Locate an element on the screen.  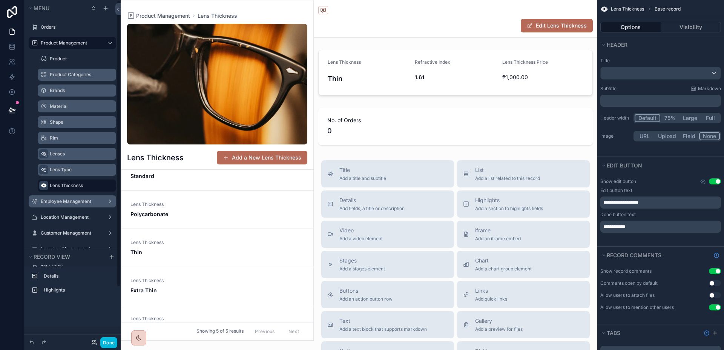
label: Product Management is located at coordinates (71, 43).